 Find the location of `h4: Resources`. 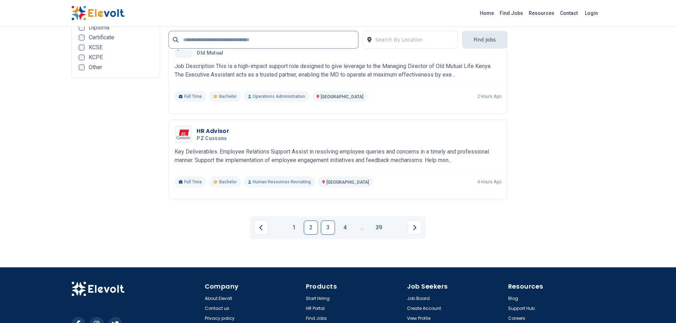

h4: Resources is located at coordinates (556, 287).